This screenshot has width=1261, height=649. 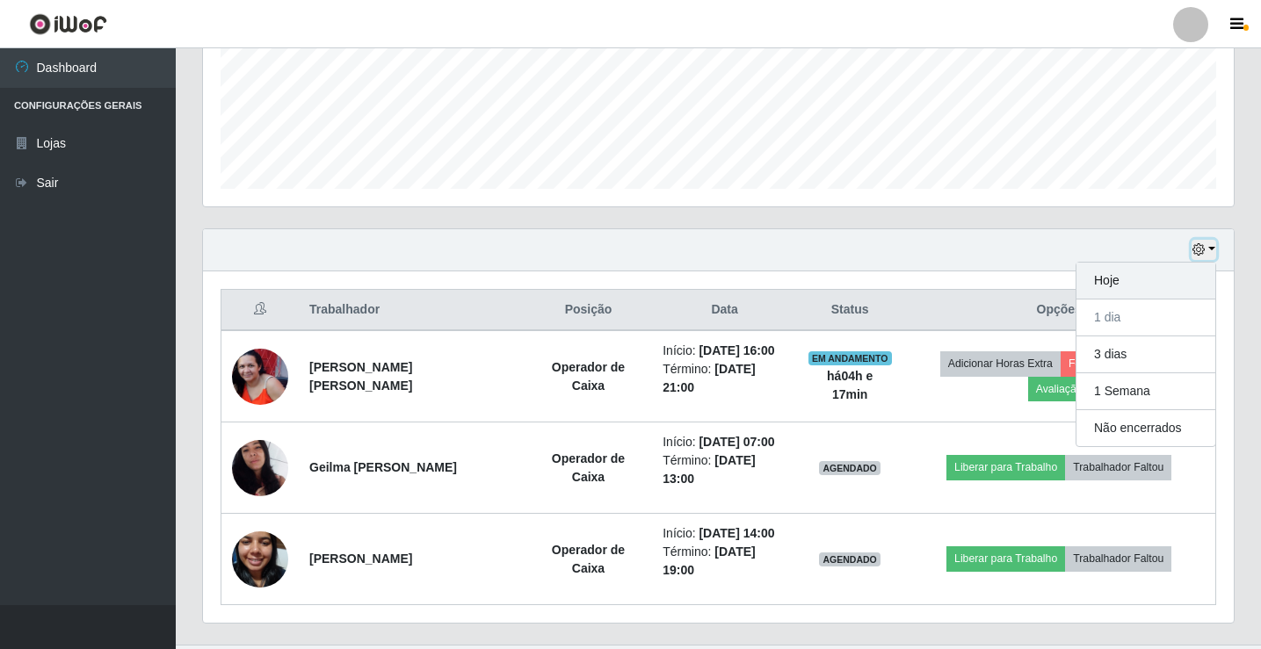 What do you see at coordinates (1146, 318) in the screenshot?
I see `button: 1 dia` at bounding box center [1146, 318].